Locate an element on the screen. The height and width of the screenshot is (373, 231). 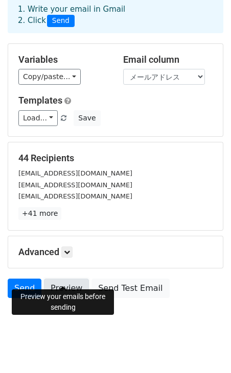
a: +41 more is located at coordinates (40, 213).